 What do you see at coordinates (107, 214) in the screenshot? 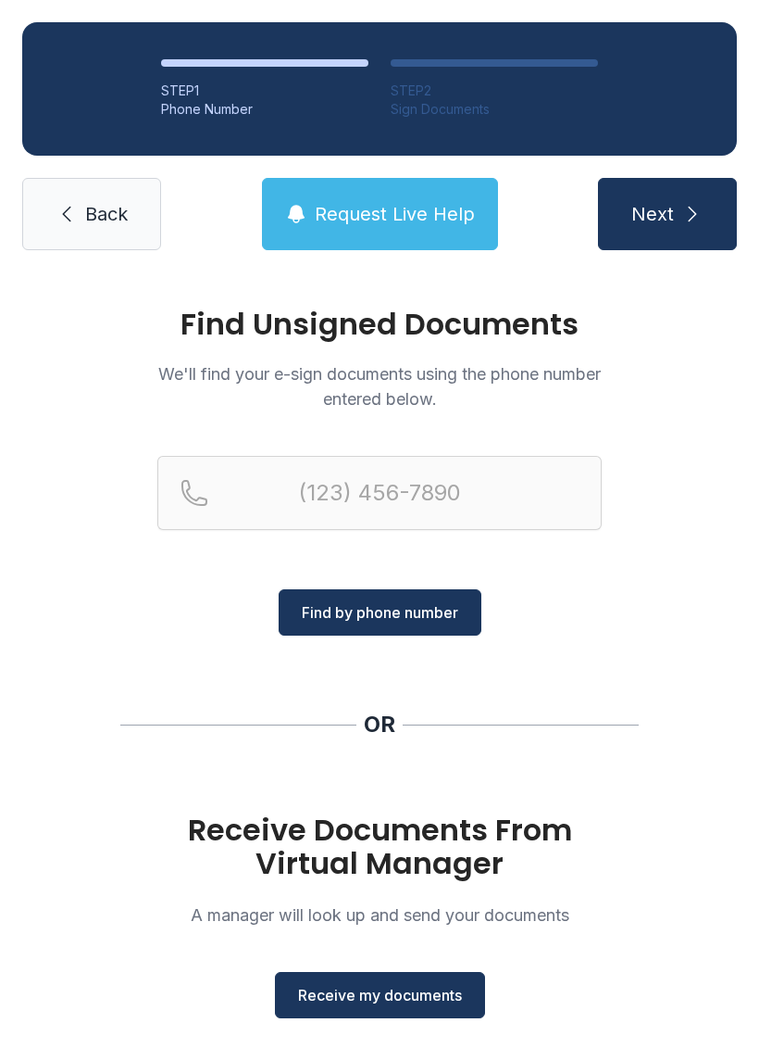
I see `span: Back` at bounding box center [107, 214].